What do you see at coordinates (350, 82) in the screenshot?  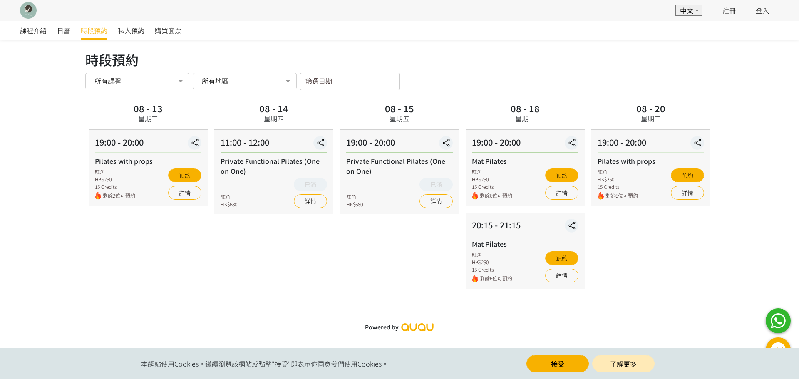 I see `input: 篩選日期` at bounding box center [350, 82].